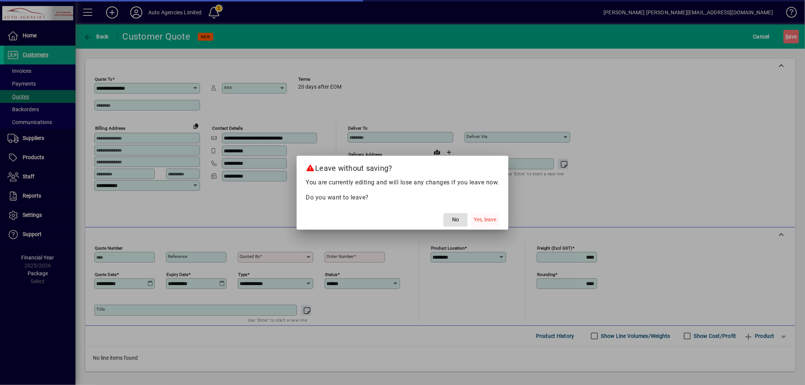 The height and width of the screenshot is (385, 805). Describe the element at coordinates (402, 183) in the screenshot. I see `p: You are currently editing and will lose any changes if you leave now.` at that location.